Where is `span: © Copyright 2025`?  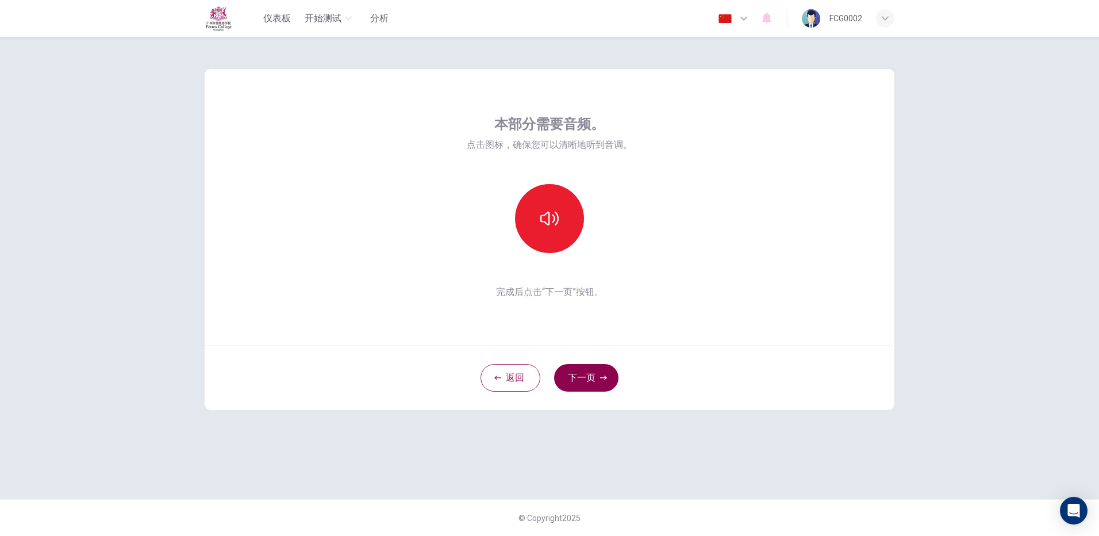
span: © Copyright 2025 is located at coordinates (550, 518).